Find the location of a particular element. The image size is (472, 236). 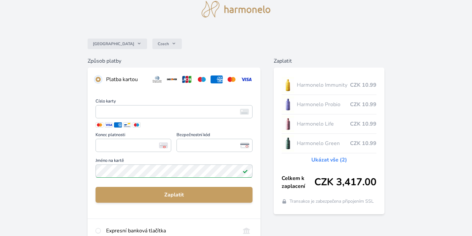

img: mc.svg is located at coordinates (231, 80).